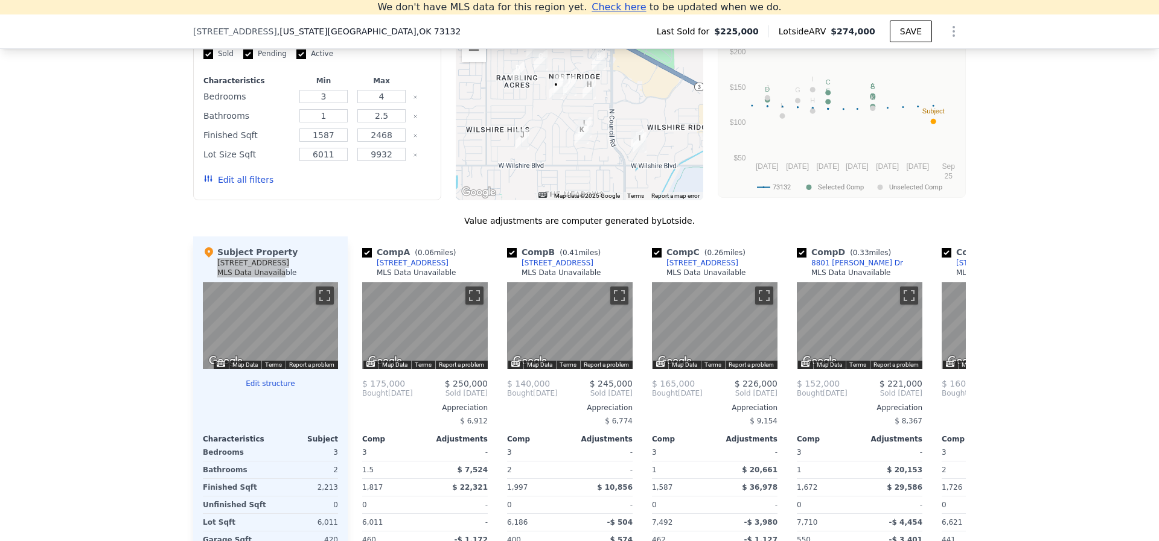 The height and width of the screenshot is (541, 1159). What do you see at coordinates (640, 142) in the screenshot?
I see `div: 8012 Wilshire Ridge Dr` at bounding box center [640, 142].